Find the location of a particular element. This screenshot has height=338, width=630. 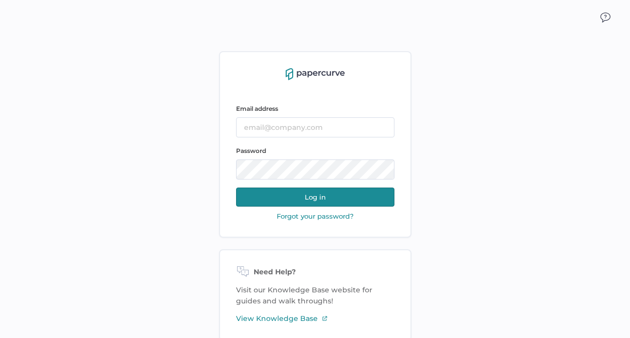

img: need-help-icon.d526b9f7.svg is located at coordinates (242, 272).